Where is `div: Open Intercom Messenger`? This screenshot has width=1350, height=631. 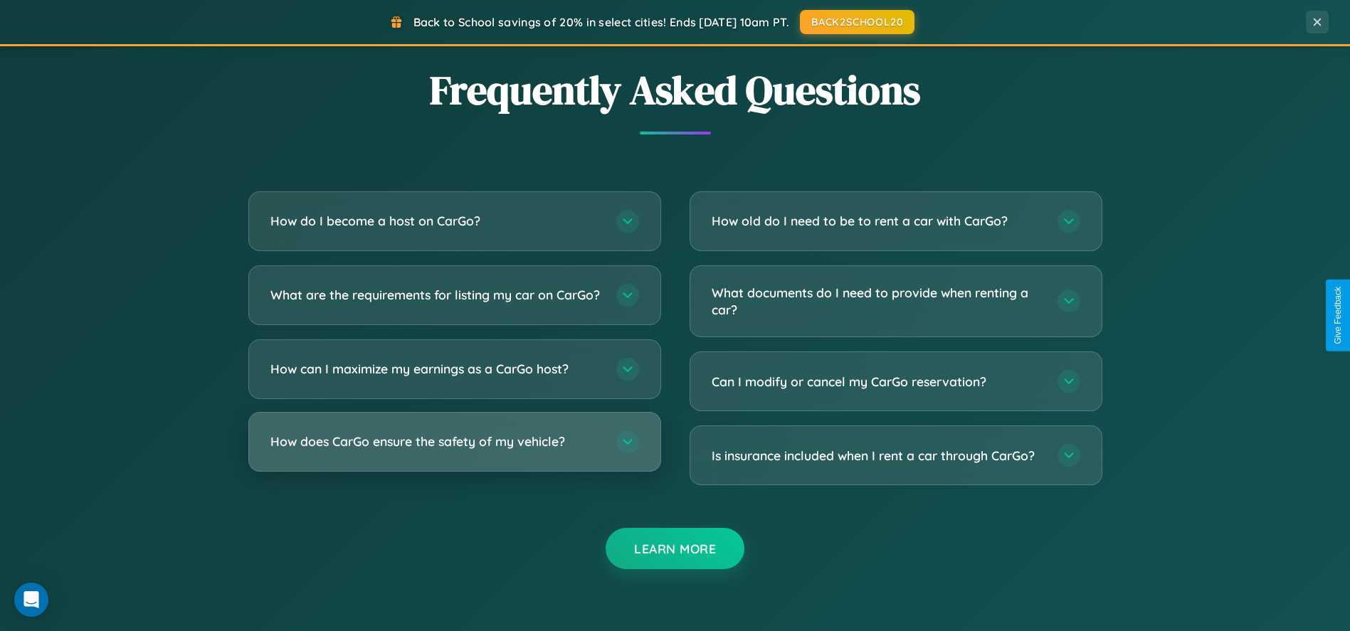
div: Open Intercom Messenger is located at coordinates (31, 600).